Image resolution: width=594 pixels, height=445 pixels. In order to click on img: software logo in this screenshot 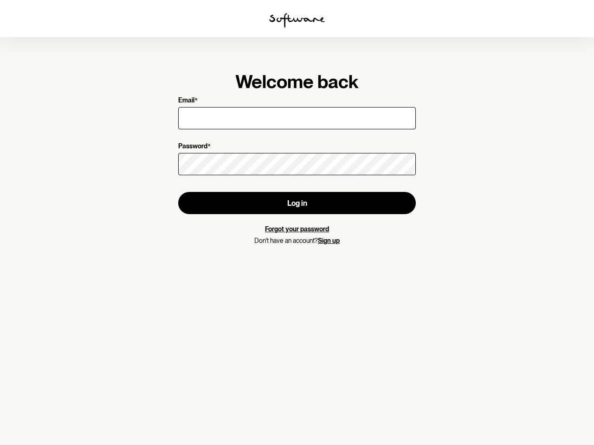, I will do `click(297, 20)`.